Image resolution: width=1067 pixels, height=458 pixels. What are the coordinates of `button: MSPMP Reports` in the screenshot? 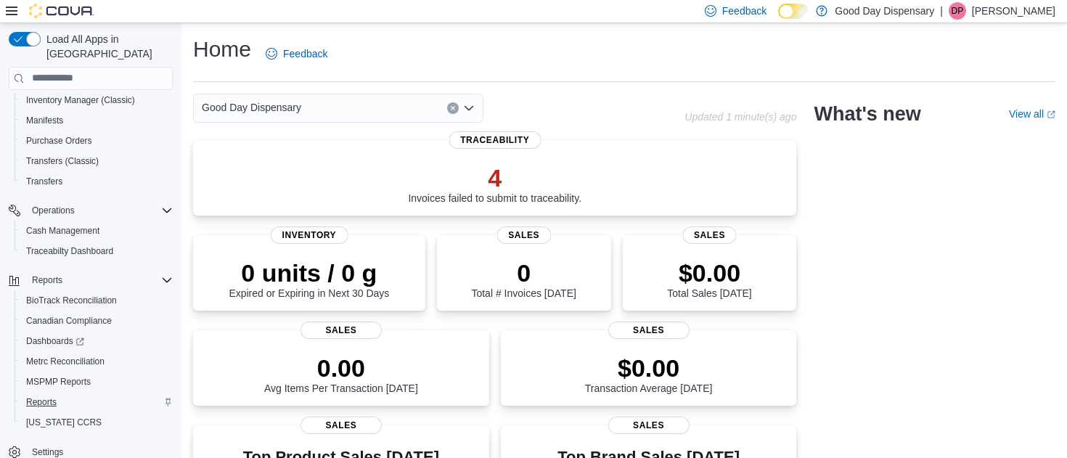 It's located at (97, 382).